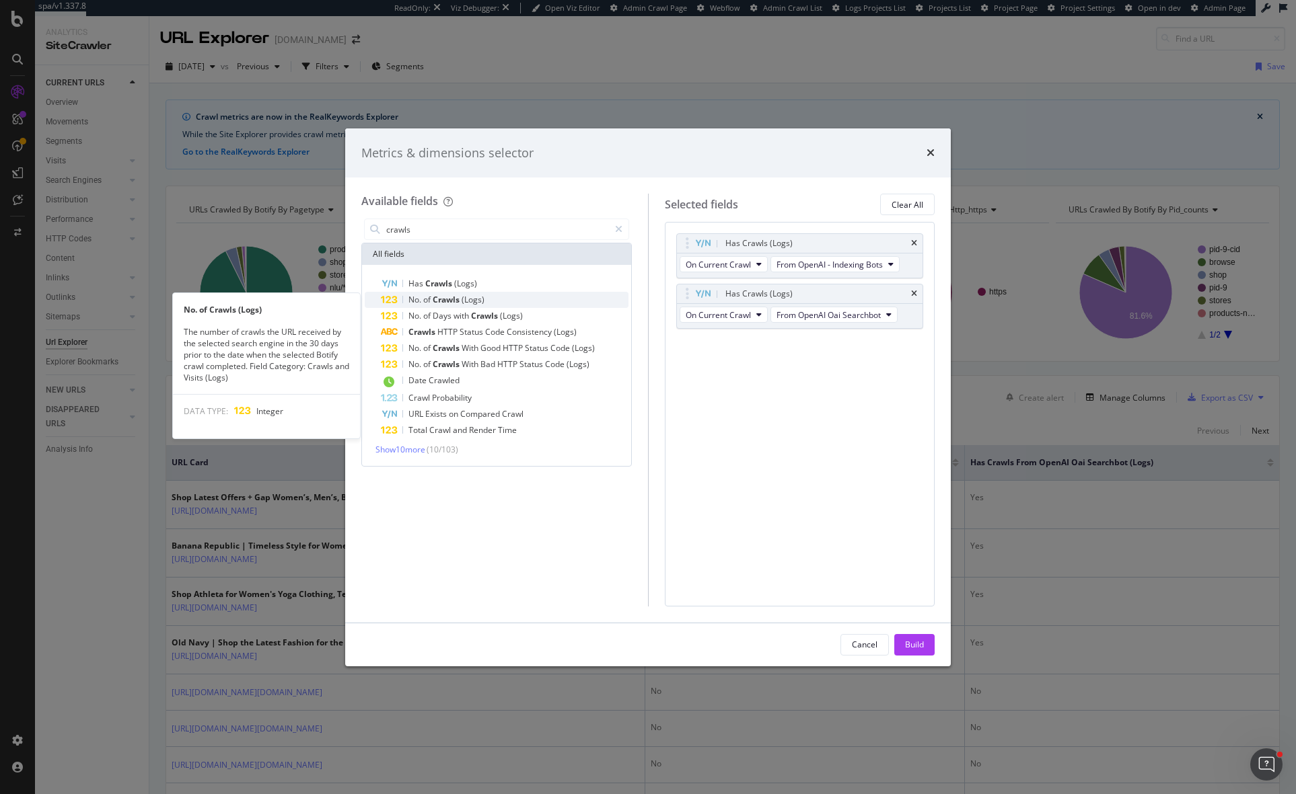  I want to click on div: Did this answer your question?, so click(231, 649).